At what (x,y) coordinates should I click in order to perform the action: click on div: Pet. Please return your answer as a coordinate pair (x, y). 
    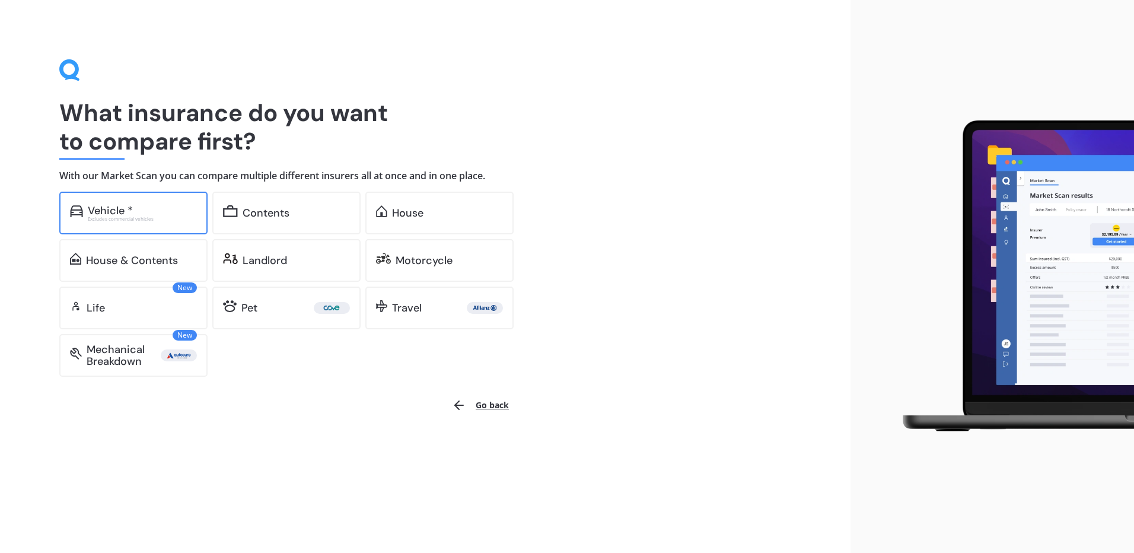
    Looking at the image, I should click on (249, 308).